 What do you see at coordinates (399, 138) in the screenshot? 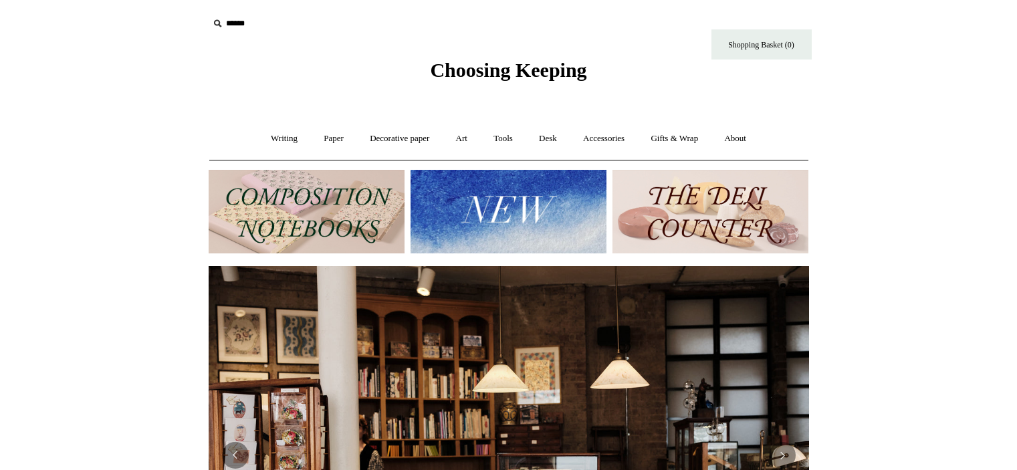
I see `a: Decorative paper` at bounding box center [399, 138].